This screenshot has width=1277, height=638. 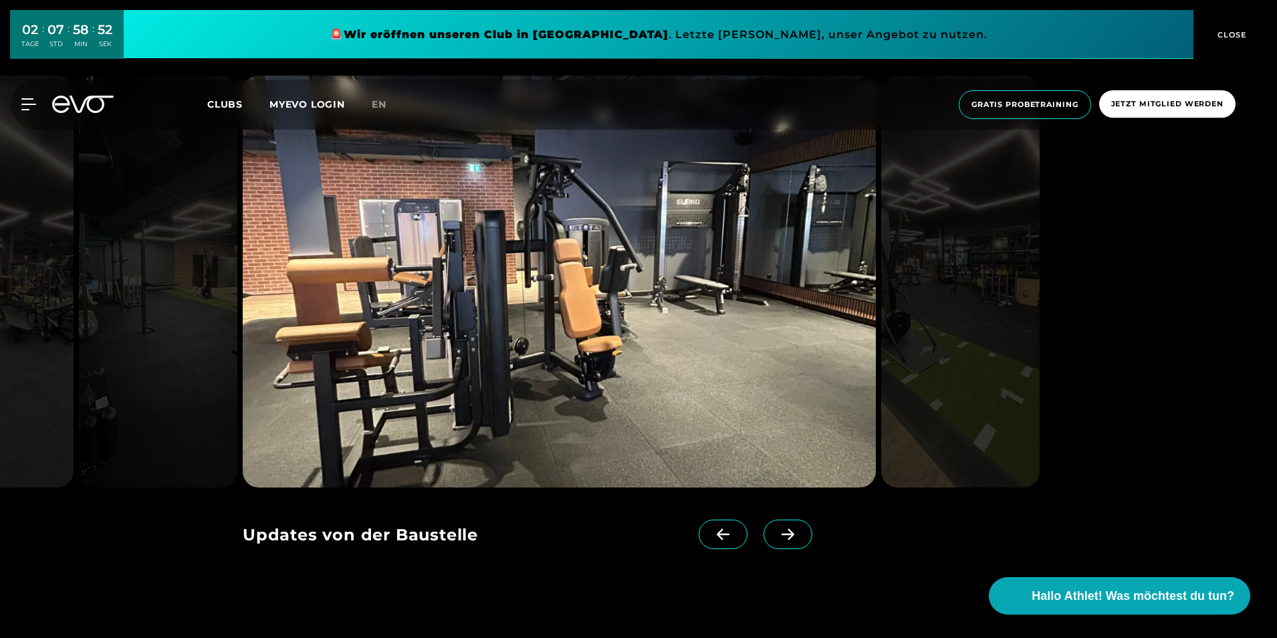 I want to click on div: TAGE, so click(x=30, y=44).